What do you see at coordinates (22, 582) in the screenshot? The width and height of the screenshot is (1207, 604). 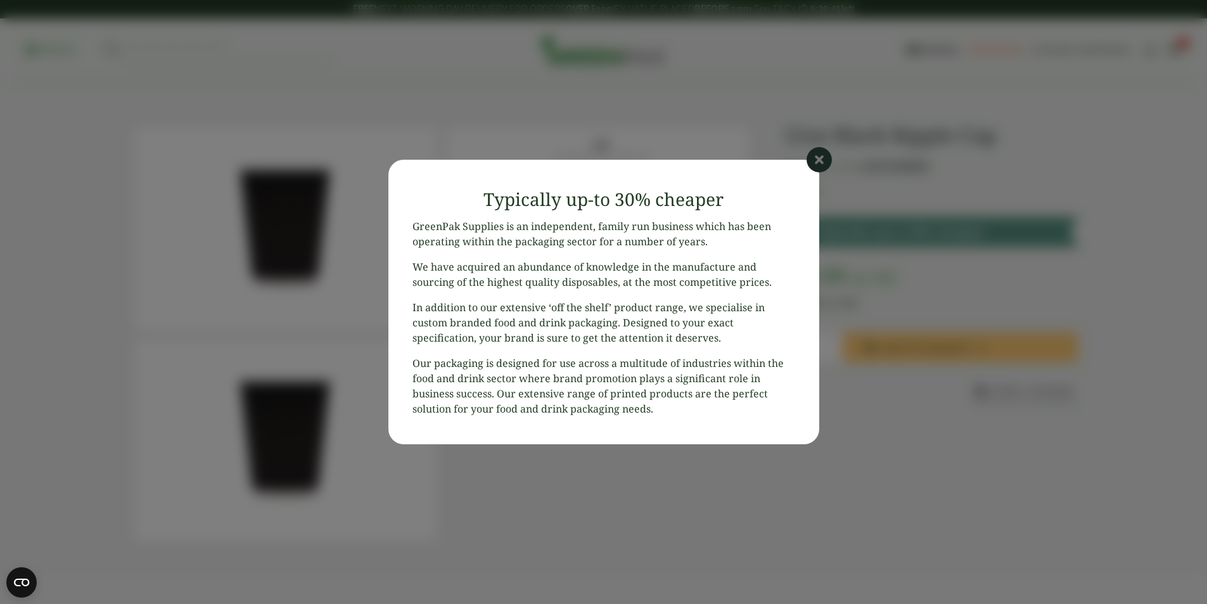 I see `button: Open CMP widget` at bounding box center [22, 582].